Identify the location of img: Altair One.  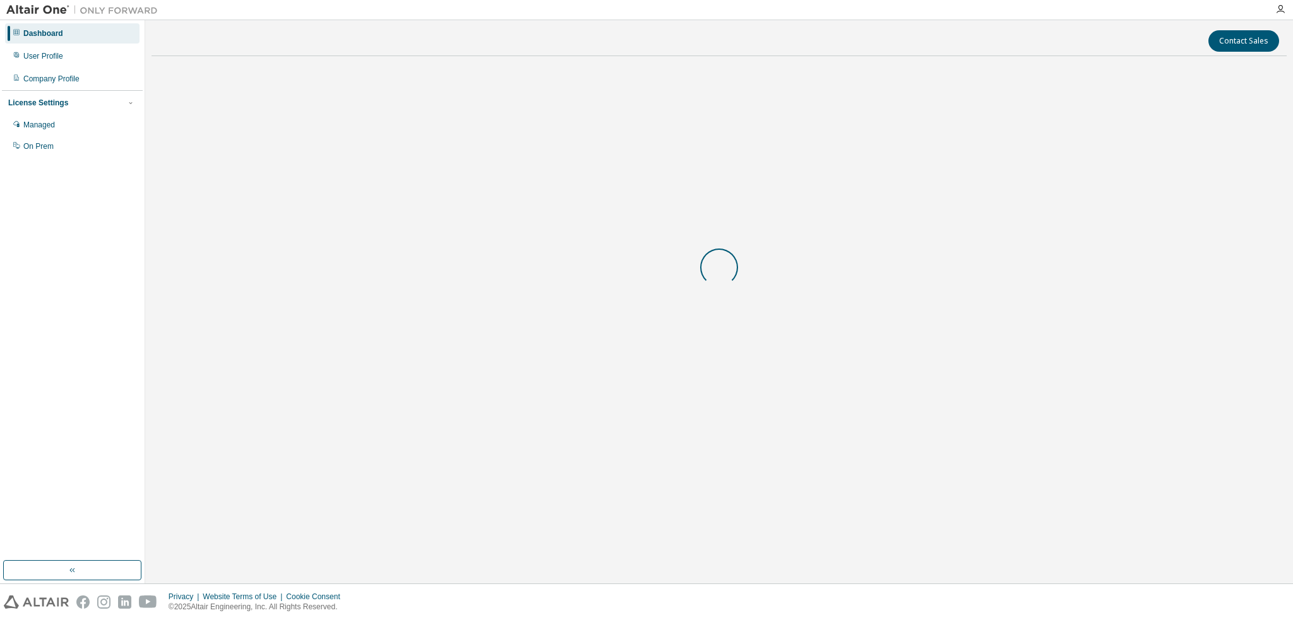
(85, 10).